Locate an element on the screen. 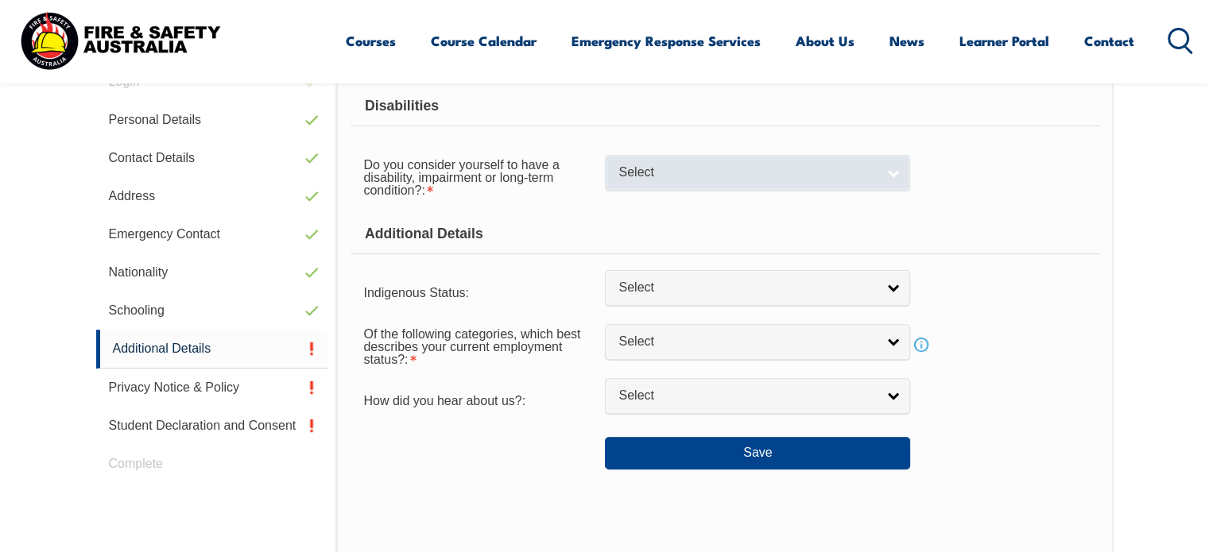 The width and height of the screenshot is (1209, 552). a: Privacy Notice & Policy is located at coordinates (212, 388).